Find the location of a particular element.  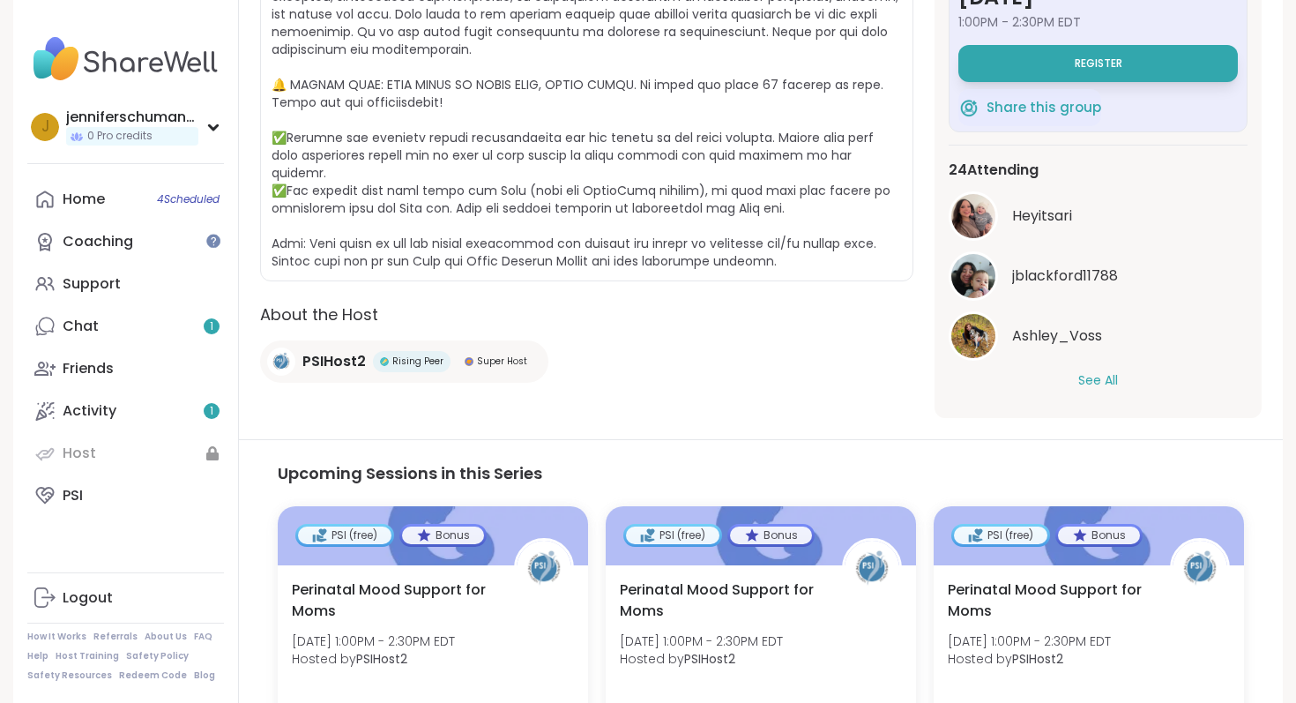

a: Home4Scheduled is located at coordinates (125, 199).